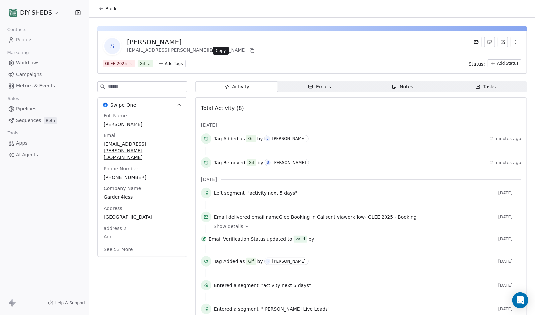  I want to click on button: See 53 More, so click(118, 249).